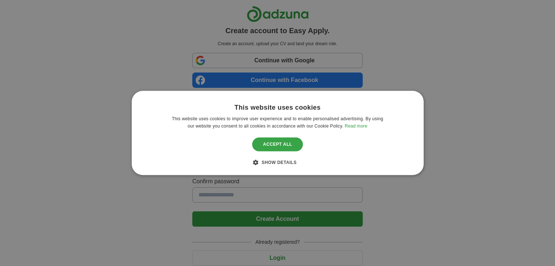 This screenshot has height=266, width=555. Describe the element at coordinates (278, 133) in the screenshot. I see `div: Cookie consent dialog` at that location.